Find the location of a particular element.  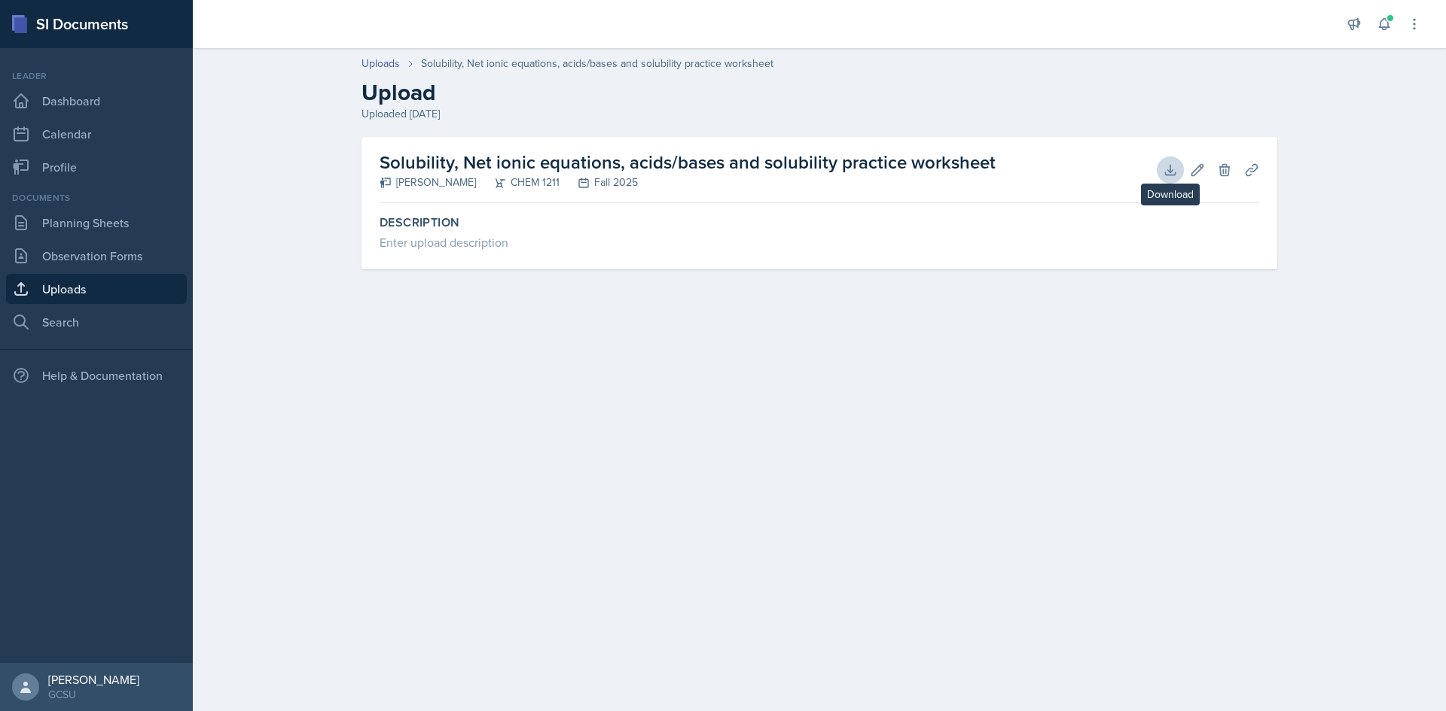

a: Planning Sheets is located at coordinates (96, 223).